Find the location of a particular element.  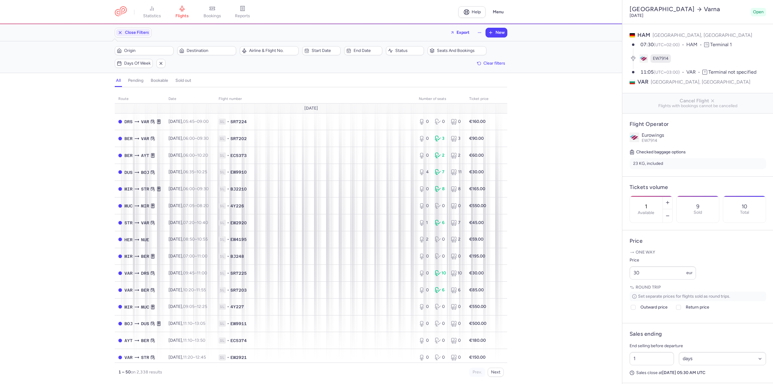

div: 1 is located at coordinates (424, 223).